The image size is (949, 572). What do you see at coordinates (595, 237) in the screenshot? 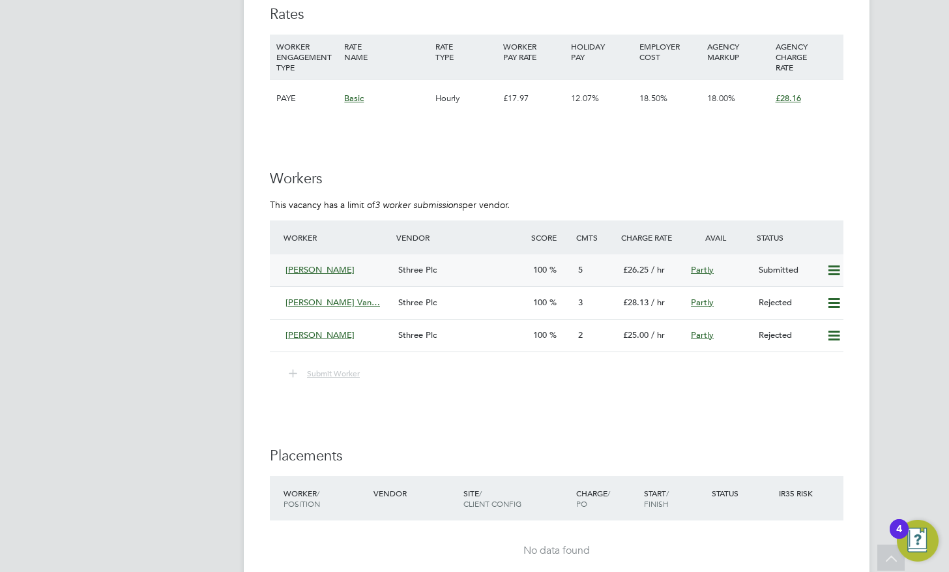
I see `div: Cmts` at bounding box center [595, 237].